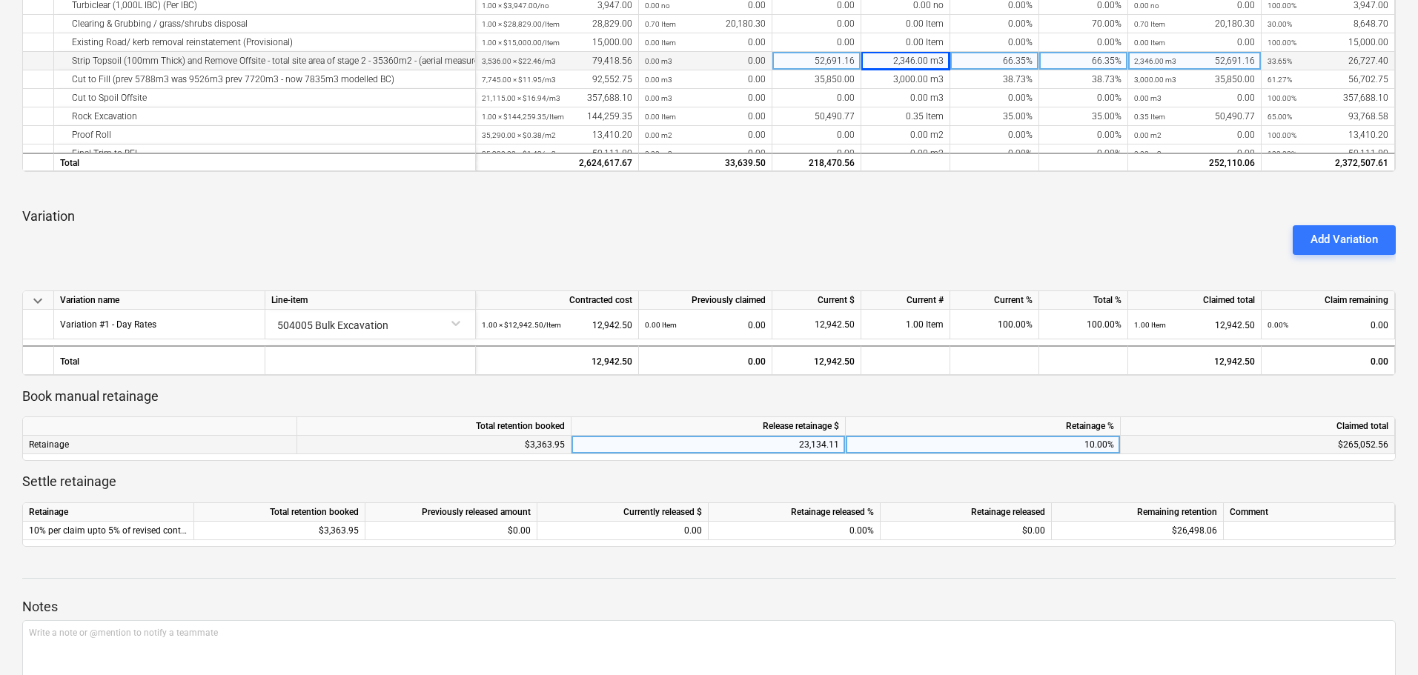  What do you see at coordinates (265, 116) in the screenshot?
I see `div: Rock Excavation` at bounding box center [265, 116].